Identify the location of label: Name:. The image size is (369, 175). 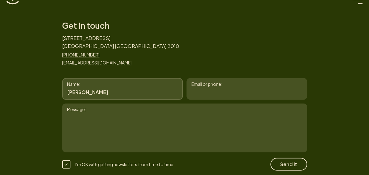
(73, 84).